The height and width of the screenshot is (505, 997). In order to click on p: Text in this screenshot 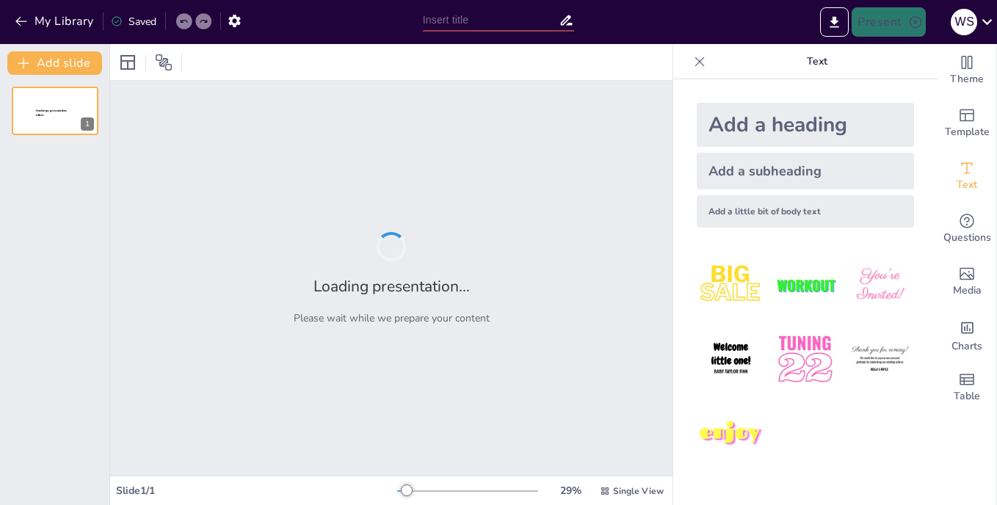, I will do `click(818, 62)`.